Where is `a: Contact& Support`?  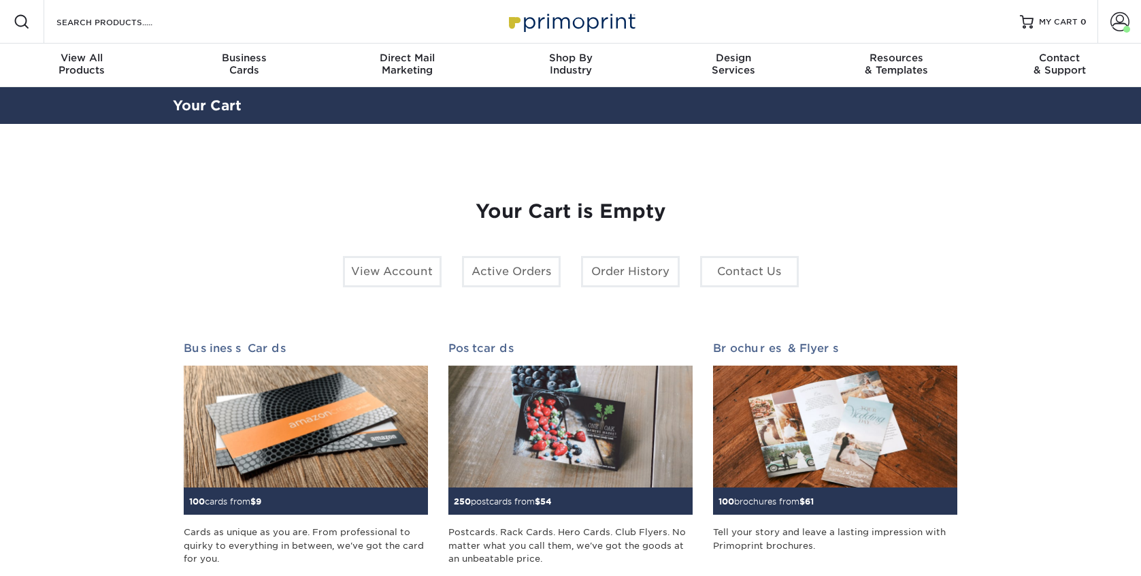
a: Contact& Support is located at coordinates (1060, 65).